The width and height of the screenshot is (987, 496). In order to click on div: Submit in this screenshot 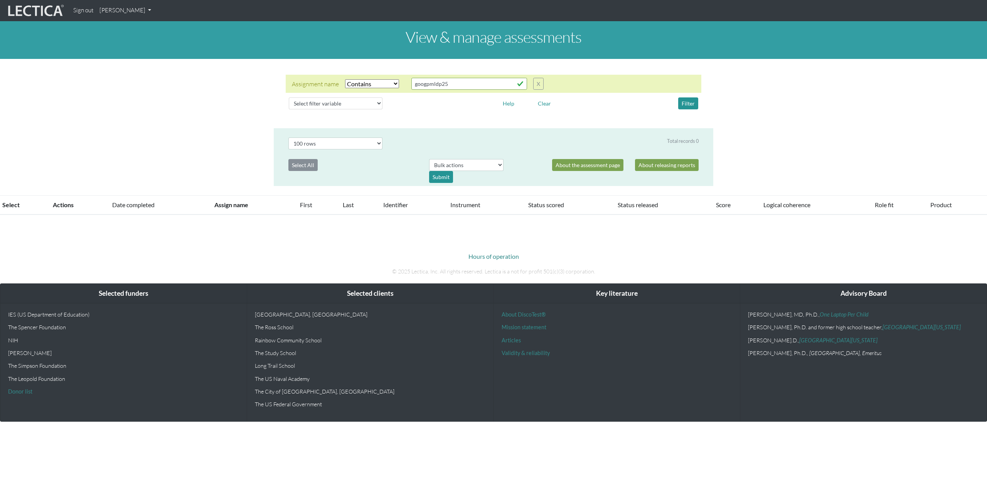, I will do `click(441, 177)`.